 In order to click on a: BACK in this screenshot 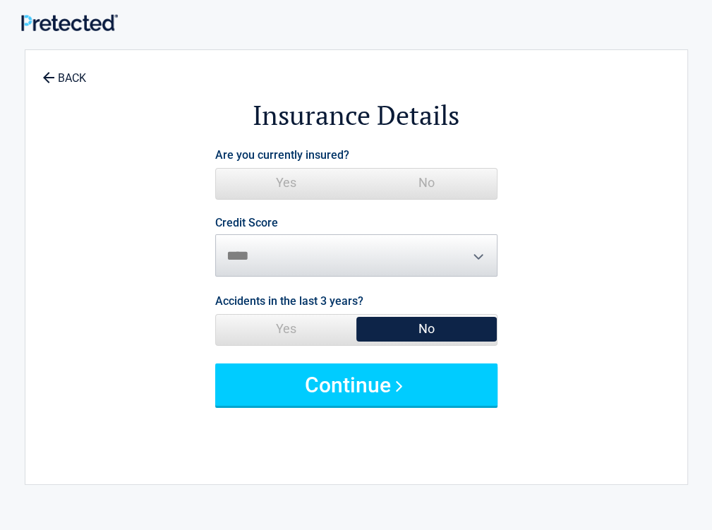, I will do `click(64, 71)`.